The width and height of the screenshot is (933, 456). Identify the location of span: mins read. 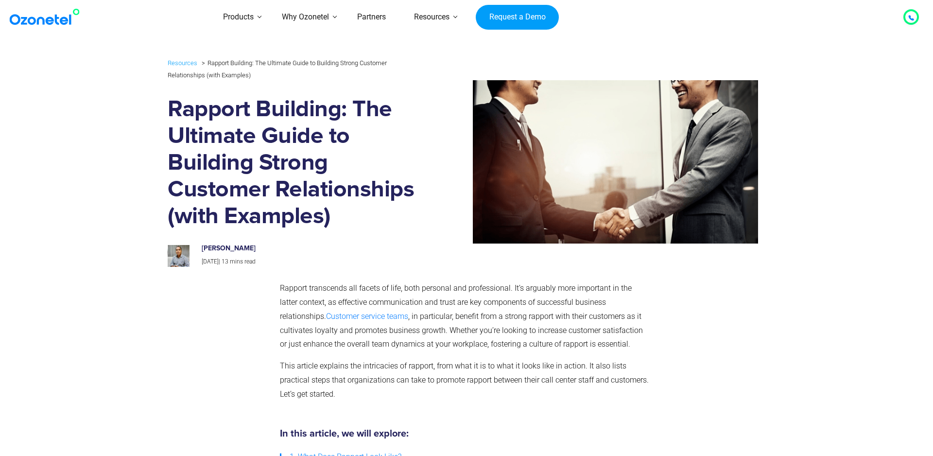
(242, 261).